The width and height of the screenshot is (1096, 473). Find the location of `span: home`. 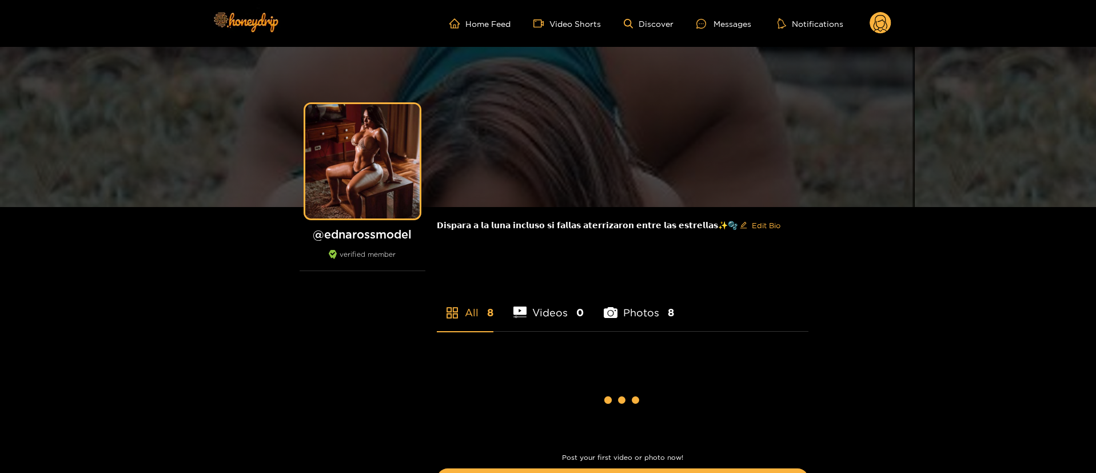

span: home is located at coordinates (457, 23).